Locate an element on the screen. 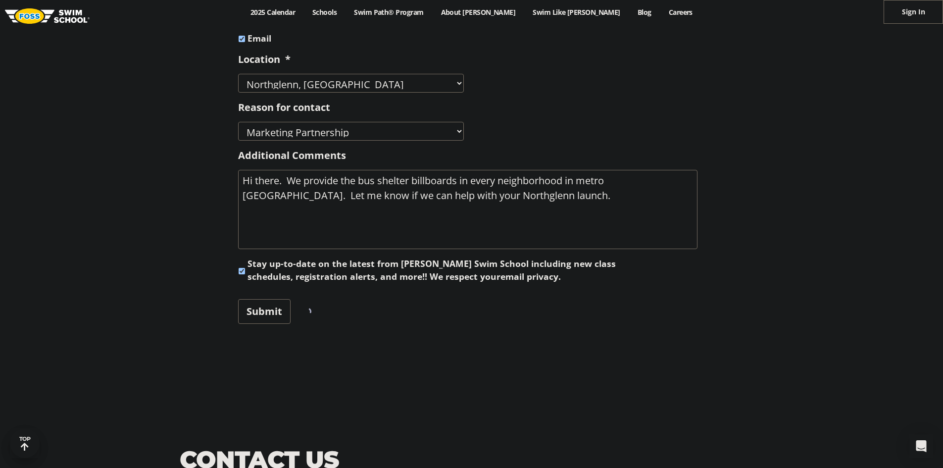 The image size is (943, 468). div: Open Intercom Messenger is located at coordinates (922, 446).